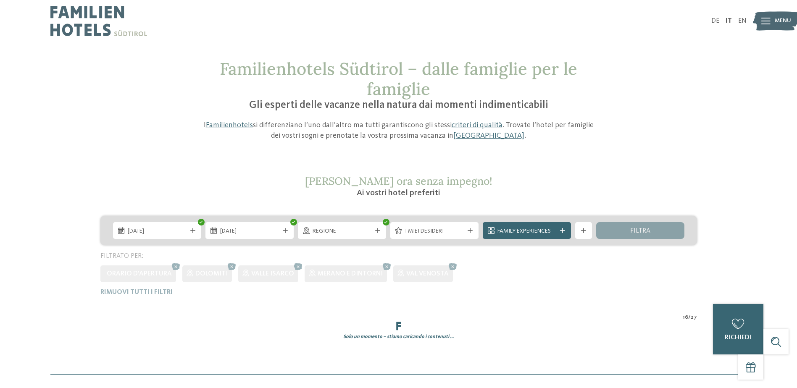 The height and width of the screenshot is (388, 797). What do you see at coordinates (342, 231) in the screenshot?
I see `span: Regione` at bounding box center [342, 231].